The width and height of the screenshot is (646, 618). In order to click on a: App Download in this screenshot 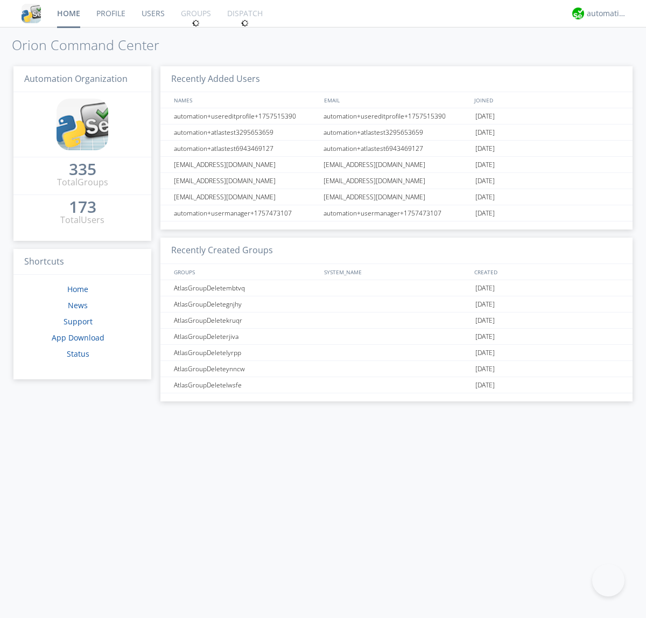, I will do `click(78, 337)`.